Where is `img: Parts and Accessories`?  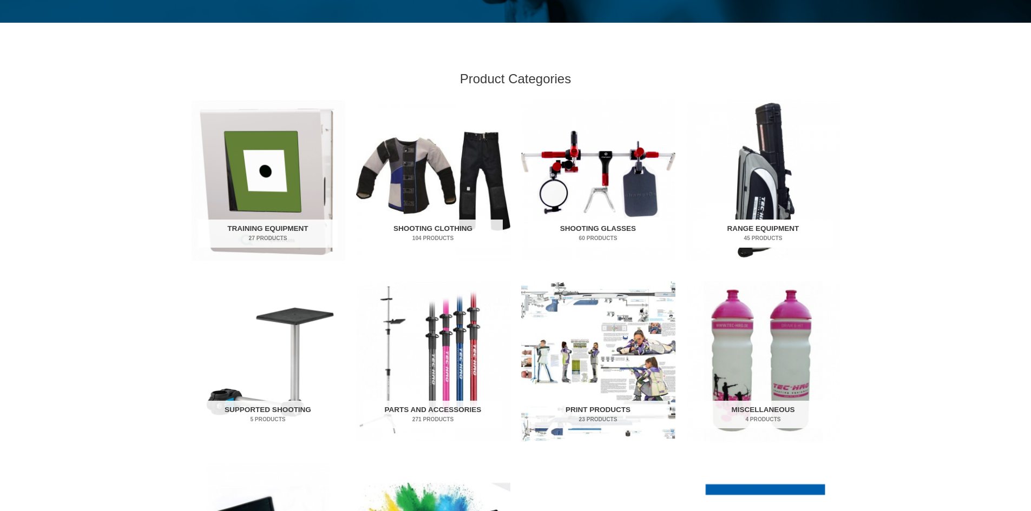
img: Parts and Accessories is located at coordinates (433, 361).